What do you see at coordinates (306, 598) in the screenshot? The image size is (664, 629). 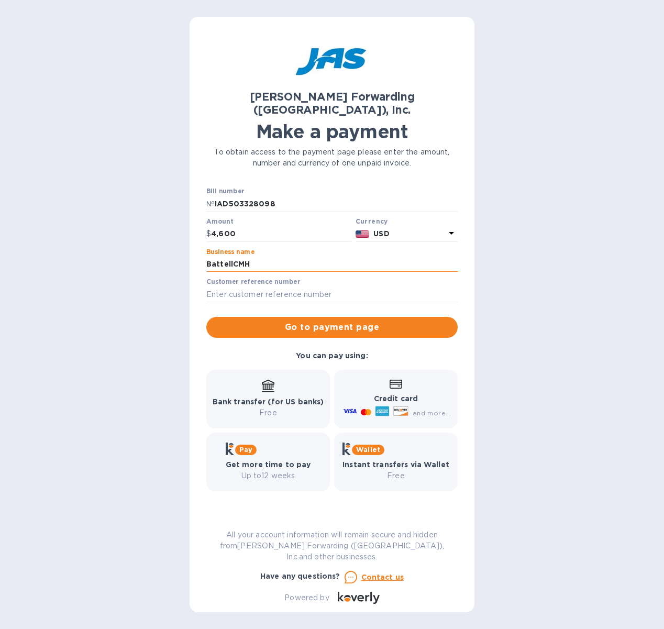 I see `p: Powered by` at bounding box center [306, 598].